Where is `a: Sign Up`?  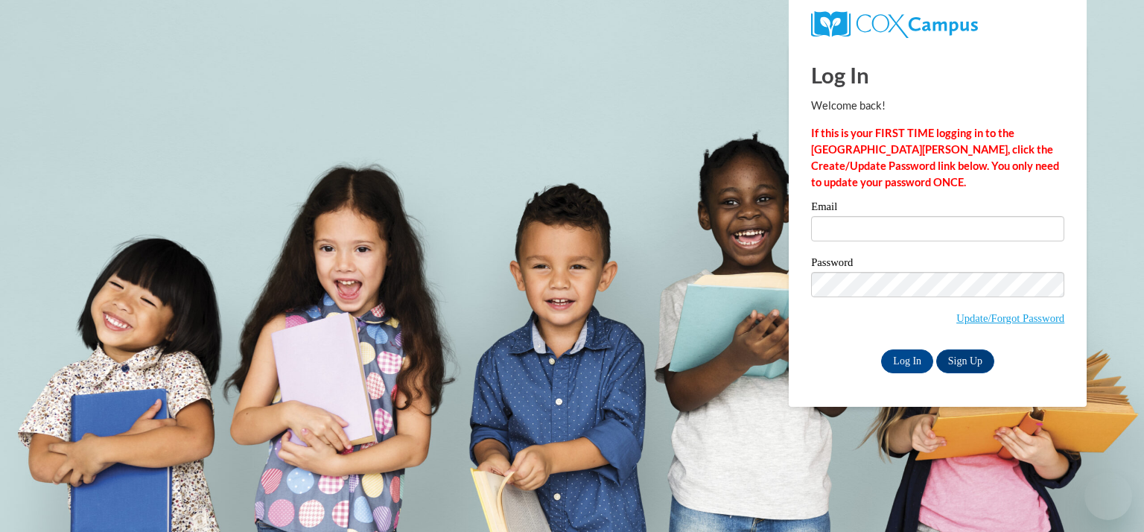
a: Sign Up is located at coordinates (965, 361).